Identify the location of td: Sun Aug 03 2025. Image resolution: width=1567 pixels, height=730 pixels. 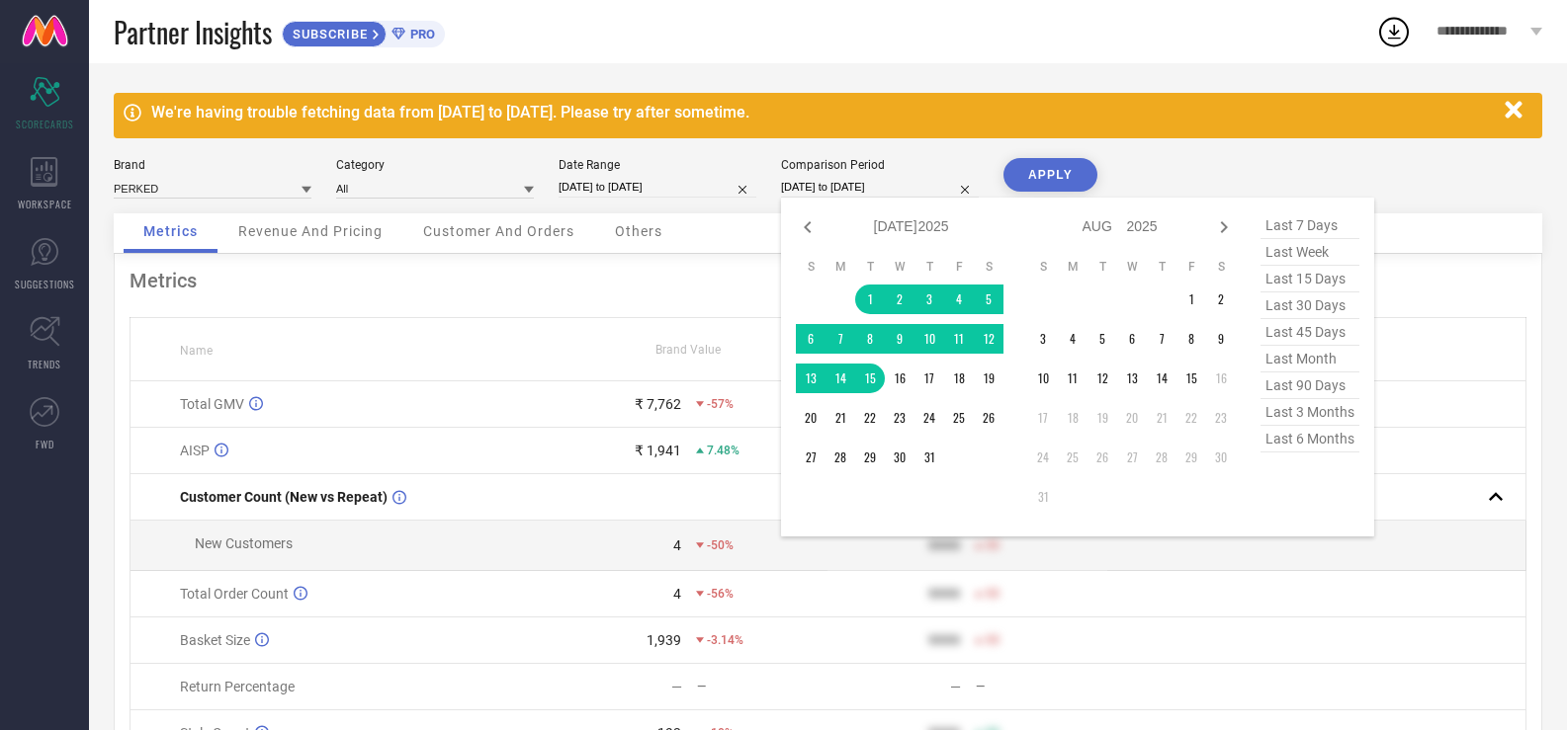
(1043, 339).